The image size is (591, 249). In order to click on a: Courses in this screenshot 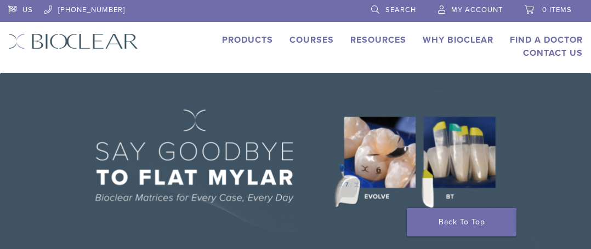, I will do `click(311, 40)`.